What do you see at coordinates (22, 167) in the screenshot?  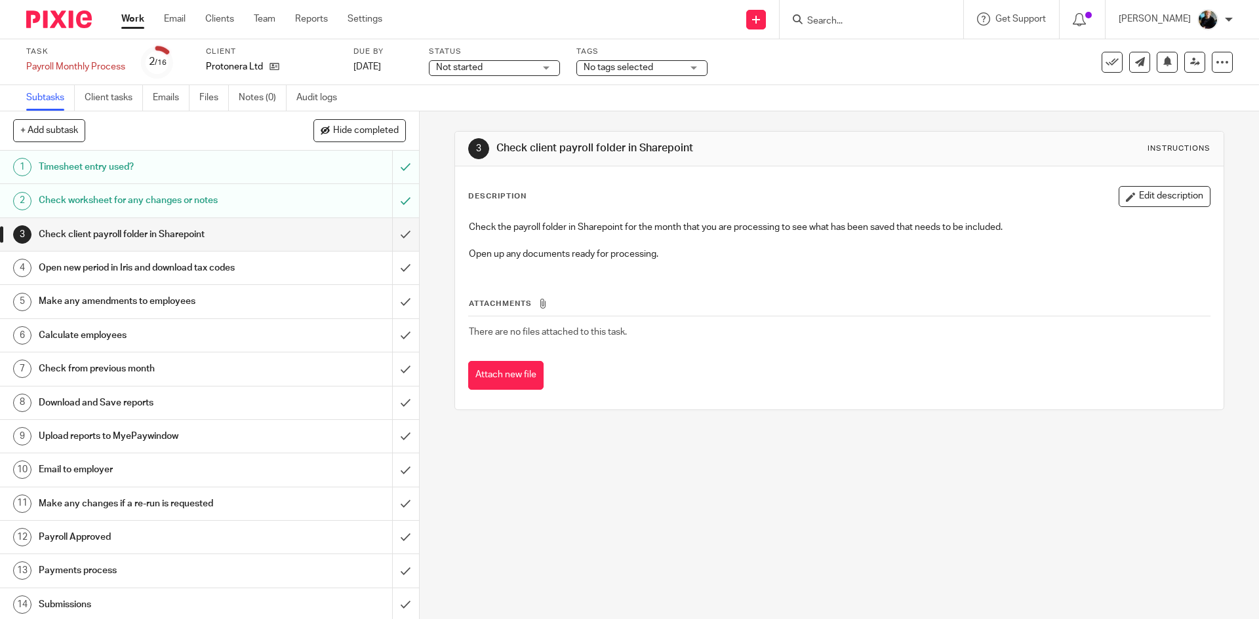 I see `div: 1` at bounding box center [22, 167].